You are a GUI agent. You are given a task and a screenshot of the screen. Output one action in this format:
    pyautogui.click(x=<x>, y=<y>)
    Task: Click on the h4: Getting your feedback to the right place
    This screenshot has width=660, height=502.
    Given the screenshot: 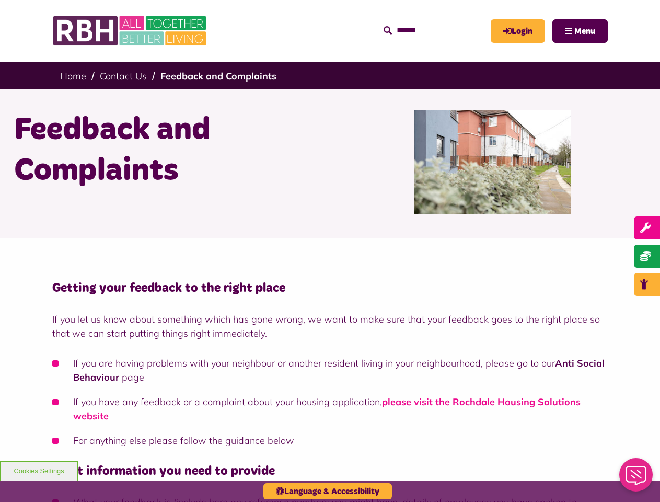 What is the action you would take?
    pyautogui.click(x=330, y=288)
    